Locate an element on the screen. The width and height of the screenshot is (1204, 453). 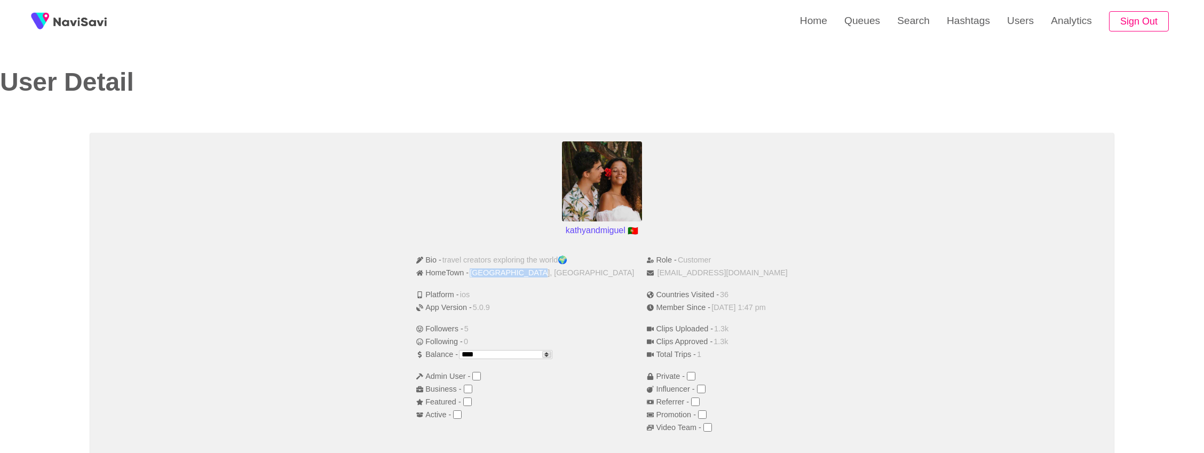
span: Clips Uploaded - is located at coordinates (680, 329).